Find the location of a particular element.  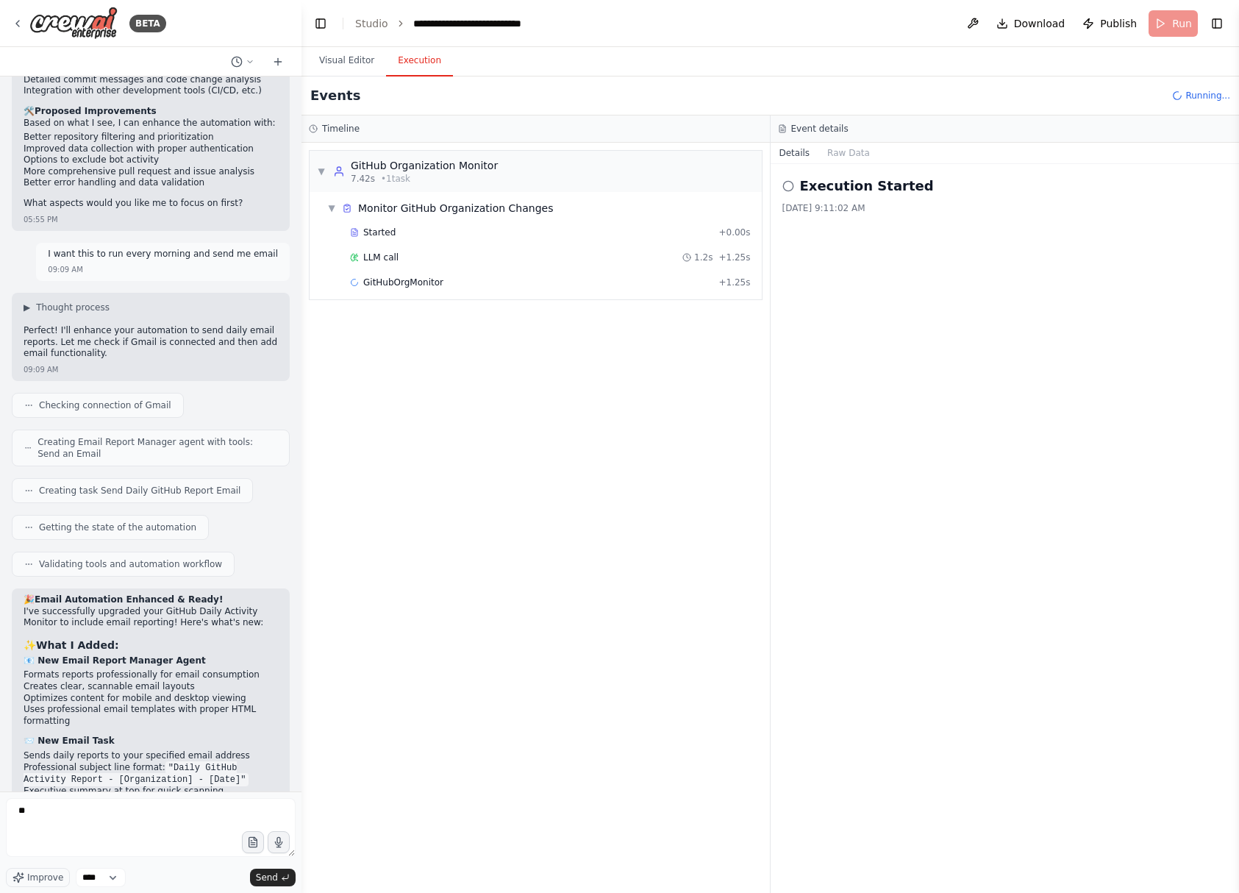

button: Download is located at coordinates (1031, 24).